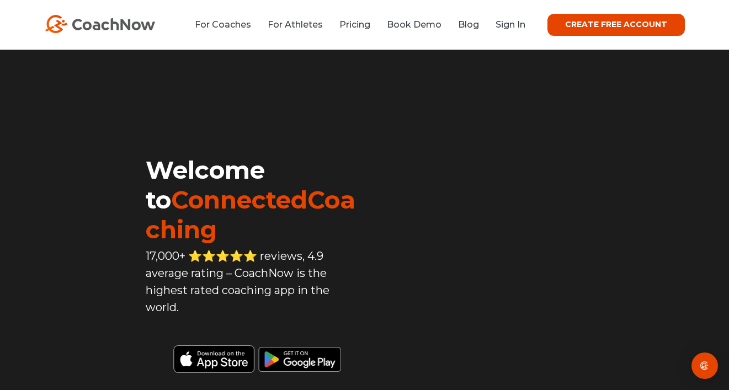 This screenshot has height=390, width=729. What do you see at coordinates (510, 24) in the screenshot?
I see `a: Sign In` at bounding box center [510, 24].